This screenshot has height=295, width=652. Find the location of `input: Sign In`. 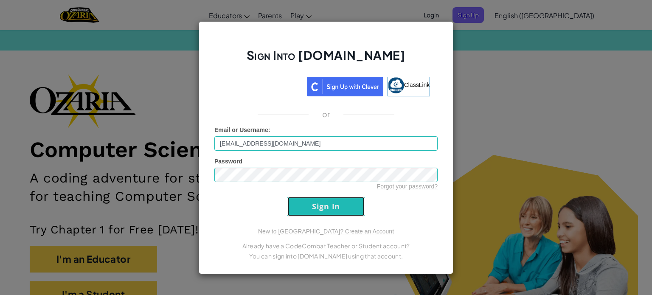

input: Sign In is located at coordinates (326, 206).